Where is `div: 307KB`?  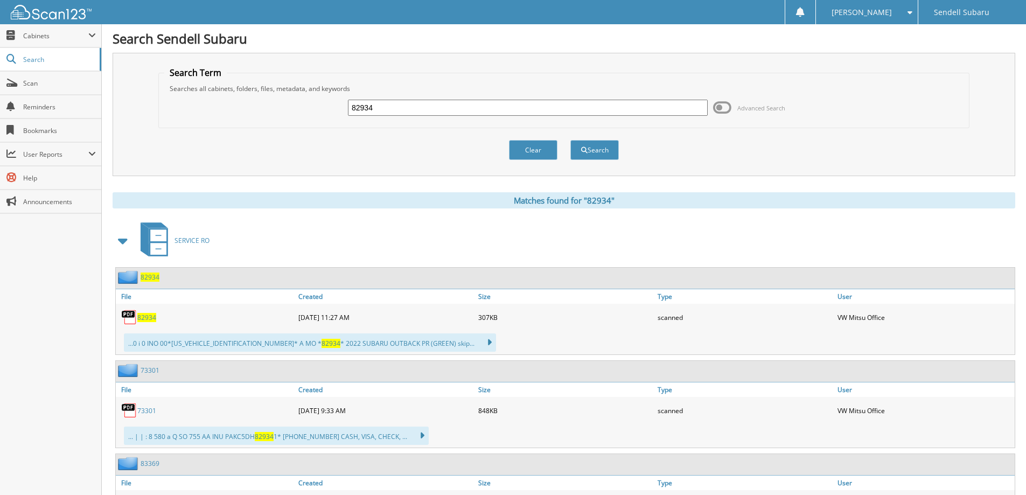 div: 307KB is located at coordinates (566, 317).